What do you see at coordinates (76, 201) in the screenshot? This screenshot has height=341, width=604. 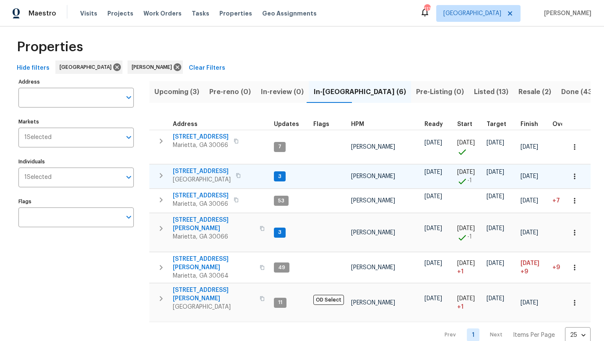 I see `label: Flags` at bounding box center [76, 201].